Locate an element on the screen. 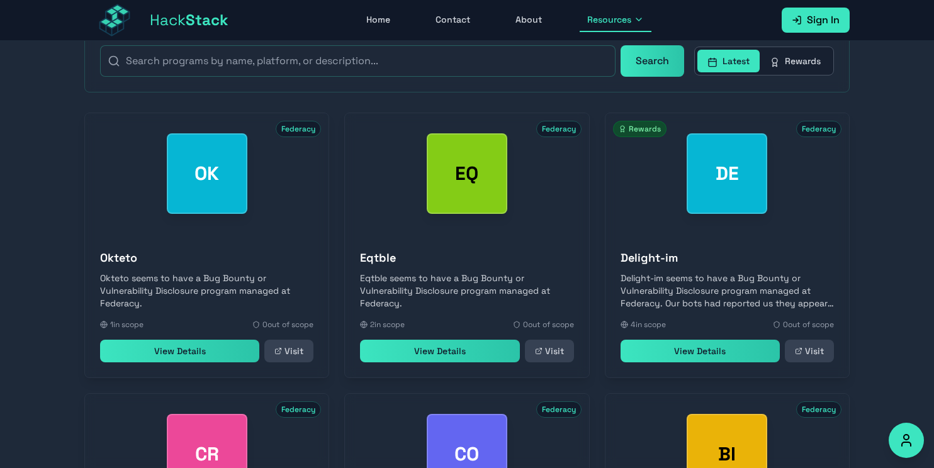 The image size is (934, 468). button: Resources is located at coordinates (615, 20).